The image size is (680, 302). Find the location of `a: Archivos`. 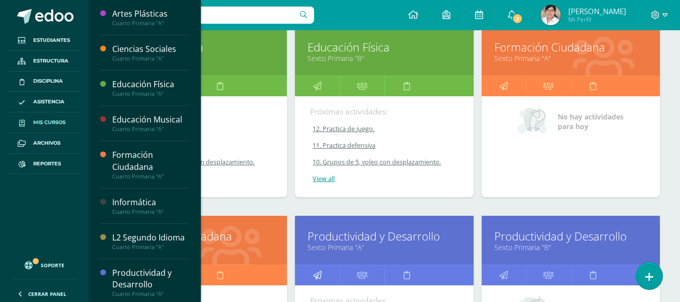

a: Archivos is located at coordinates (44, 143).